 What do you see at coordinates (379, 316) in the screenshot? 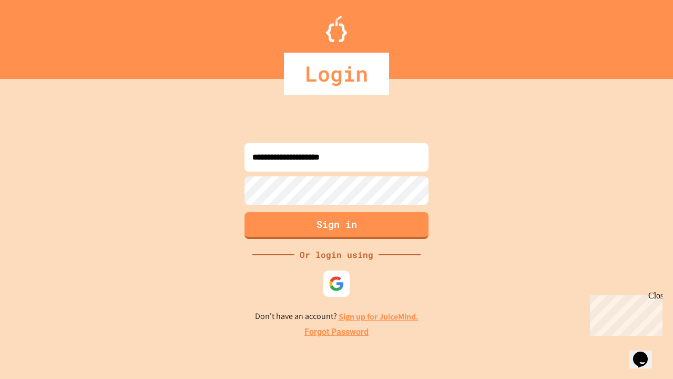
I see `a: Sign up for JuiceMind.` at bounding box center [379, 316].